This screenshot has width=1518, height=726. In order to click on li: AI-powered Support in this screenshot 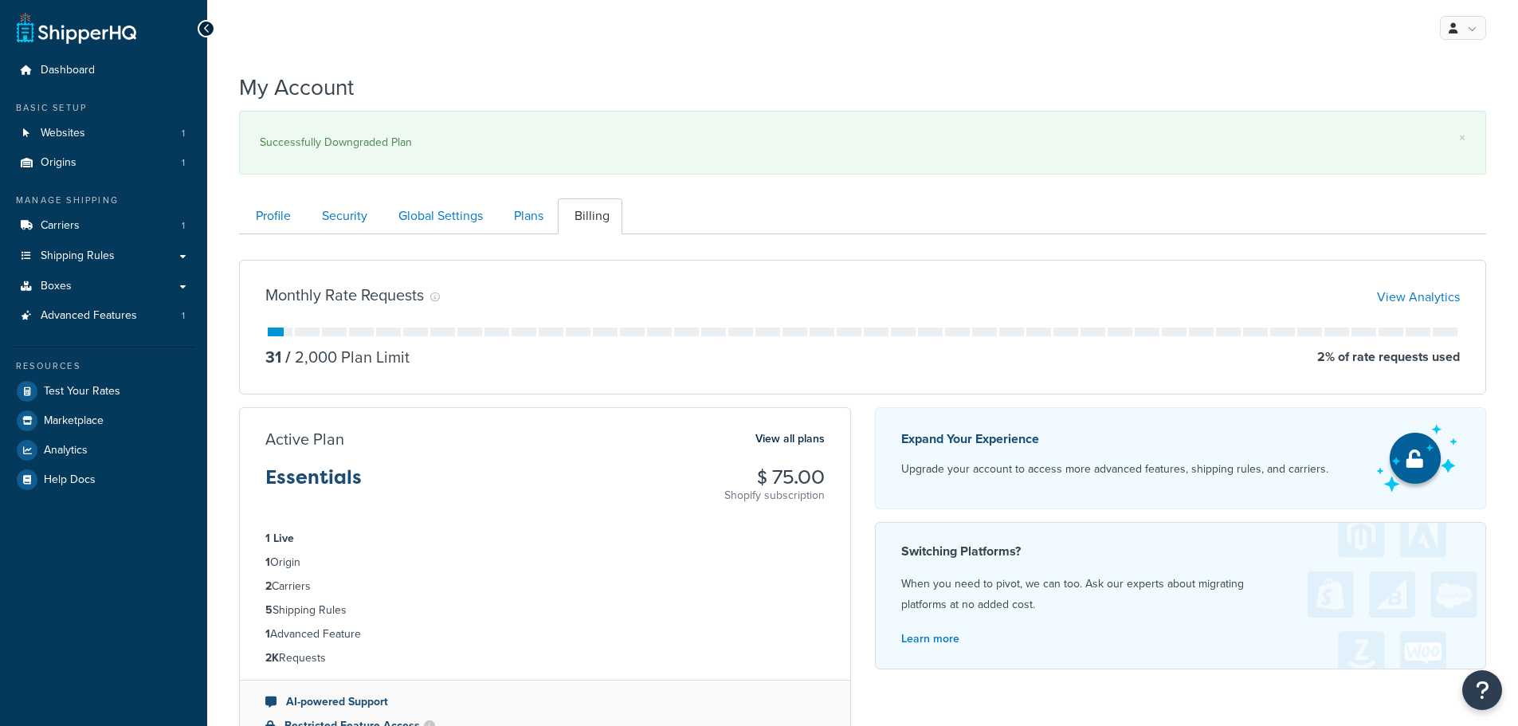, I will do `click(545, 702)`.